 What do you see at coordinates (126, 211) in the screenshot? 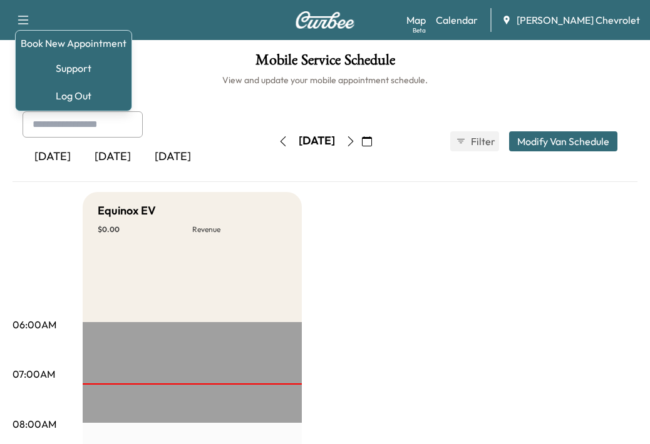
I see `h5: Equinox EV` at bounding box center [126, 211].